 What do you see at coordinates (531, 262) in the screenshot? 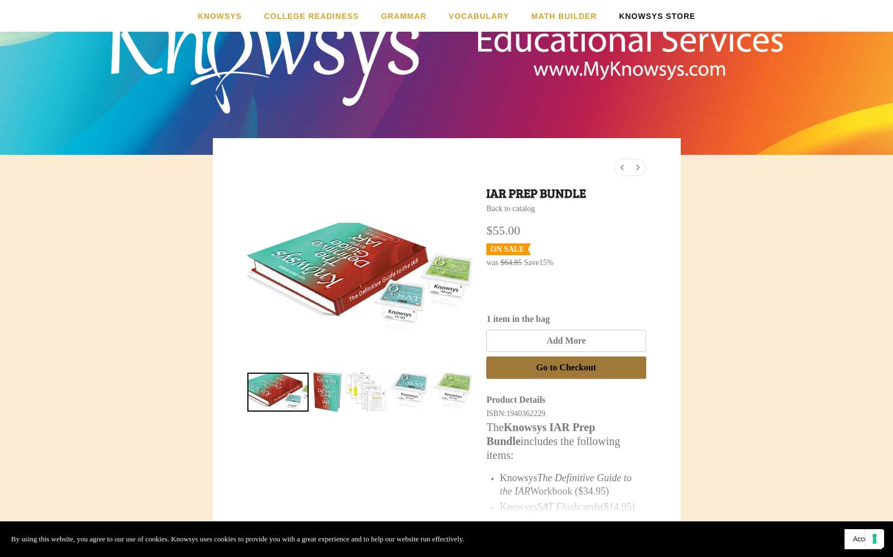
I see `span: Save` at bounding box center [531, 262].